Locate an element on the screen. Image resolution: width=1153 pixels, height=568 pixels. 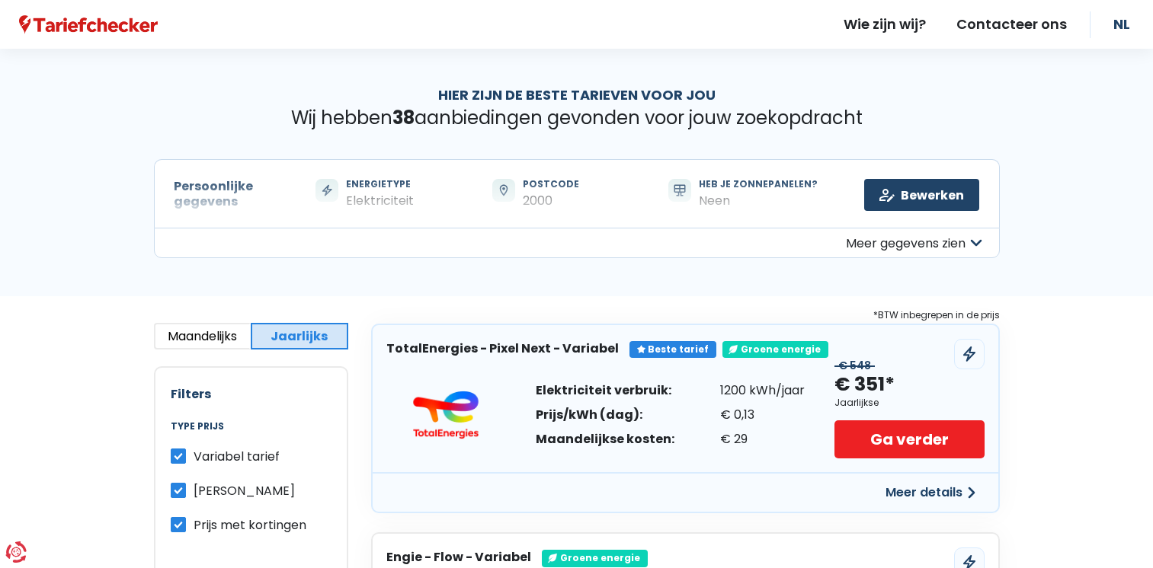
a: Tariefchecker is located at coordinates (88, 24).